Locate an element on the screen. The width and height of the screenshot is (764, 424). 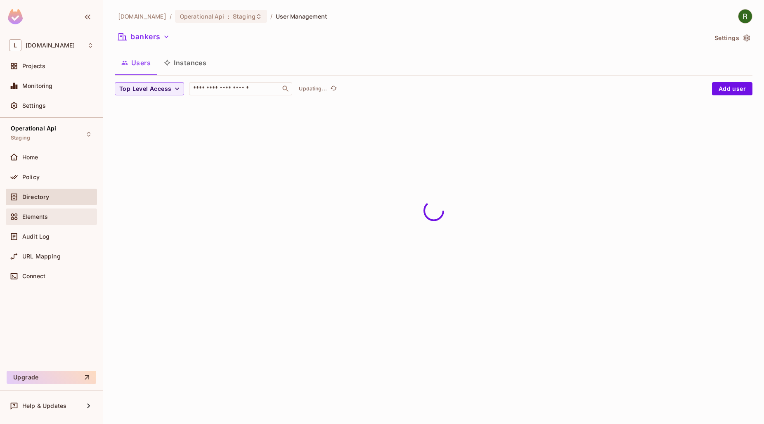
span: Help & Updates is located at coordinates (44, 406).